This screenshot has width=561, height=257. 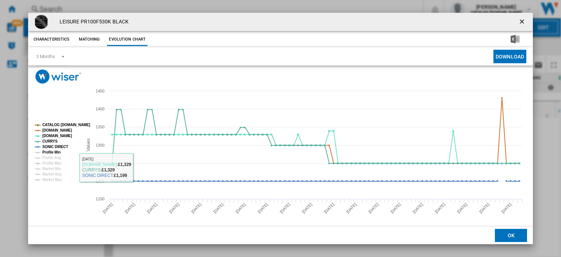 I want to click on h4: LEISURE PR100F530K BLACK, so click(x=92, y=22).